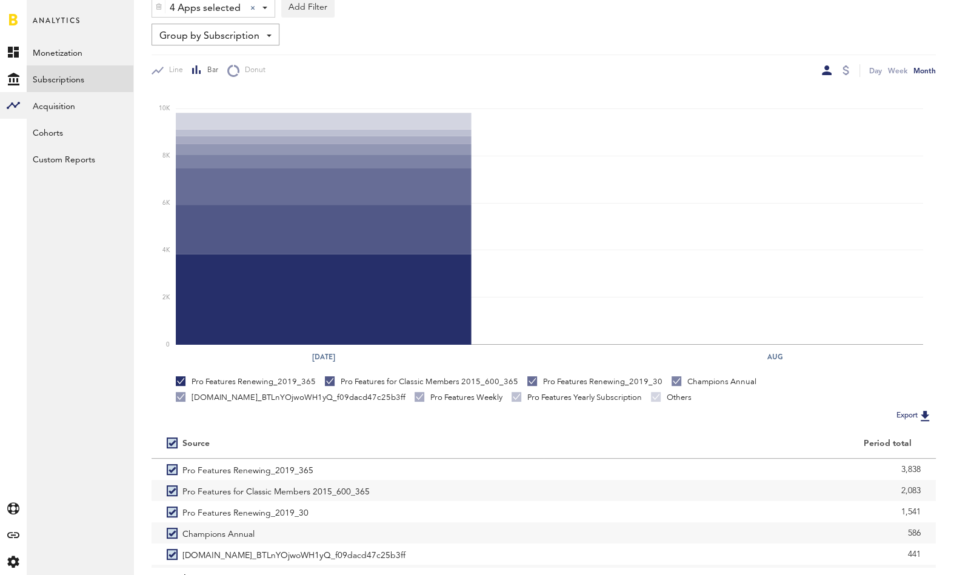 This screenshot has height=575, width=954. What do you see at coordinates (173, 70) in the screenshot?
I see `span: Line` at bounding box center [173, 70].